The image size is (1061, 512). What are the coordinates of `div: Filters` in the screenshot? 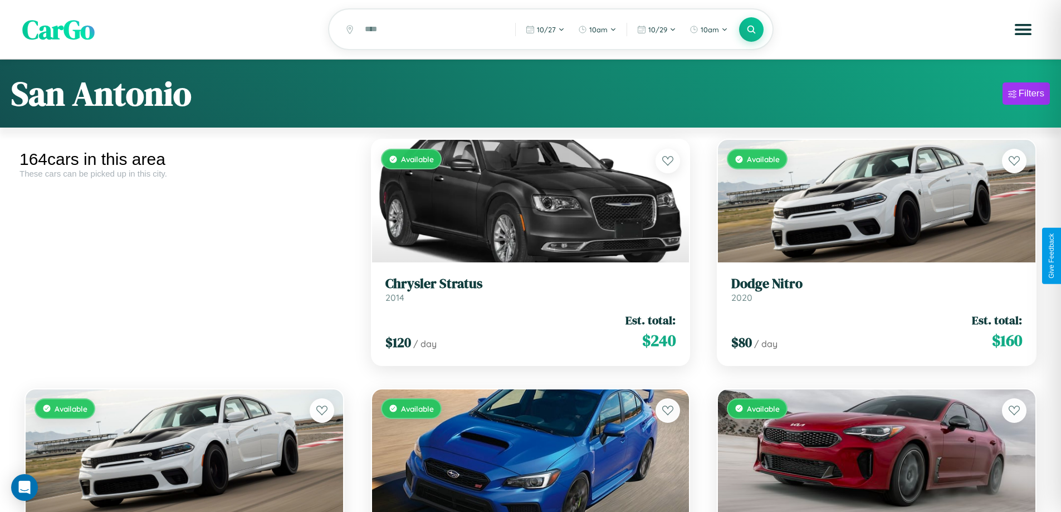 It's located at (1031, 94).